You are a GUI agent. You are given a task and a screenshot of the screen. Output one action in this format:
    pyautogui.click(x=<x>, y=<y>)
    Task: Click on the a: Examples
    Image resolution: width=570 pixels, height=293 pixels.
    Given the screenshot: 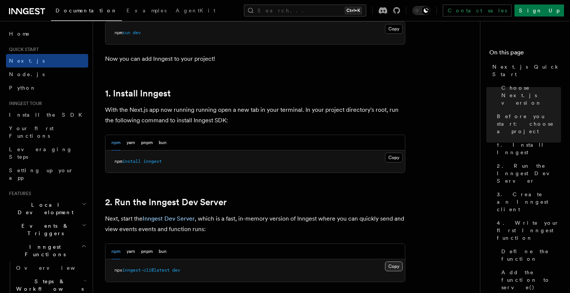 What is the action you would take?
    pyautogui.click(x=146, y=11)
    